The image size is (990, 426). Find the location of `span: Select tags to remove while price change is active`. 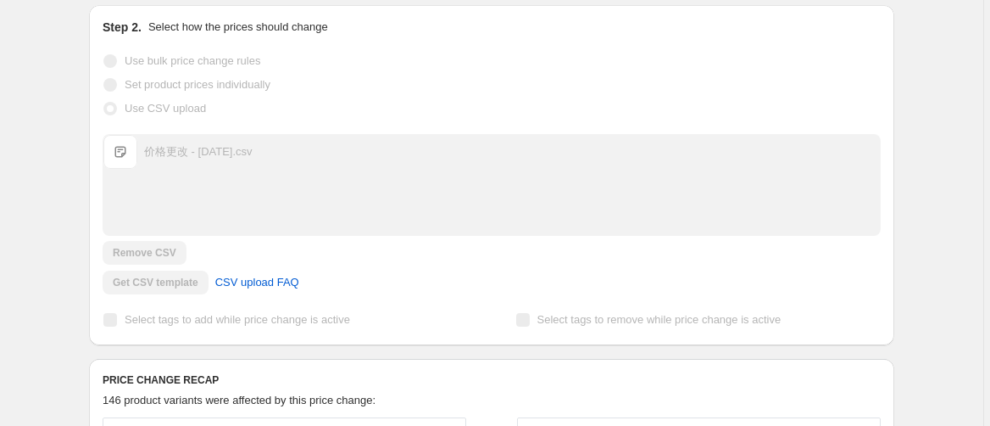

span: Select tags to remove while price change is active is located at coordinates (660, 319).